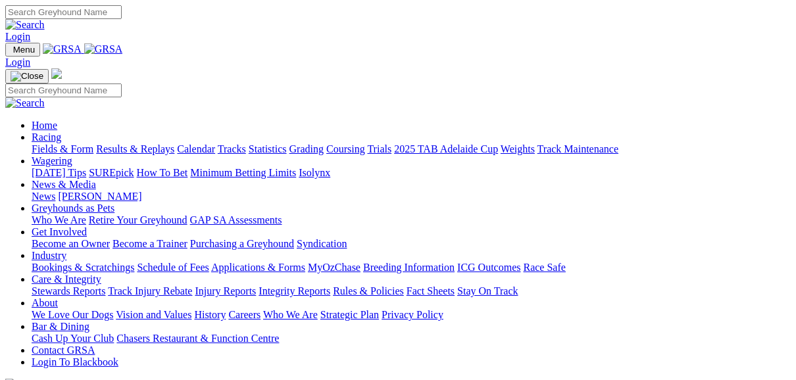 The height and width of the screenshot is (380, 796). Describe the element at coordinates (64, 184) in the screenshot. I see `a: News & Media` at that location.